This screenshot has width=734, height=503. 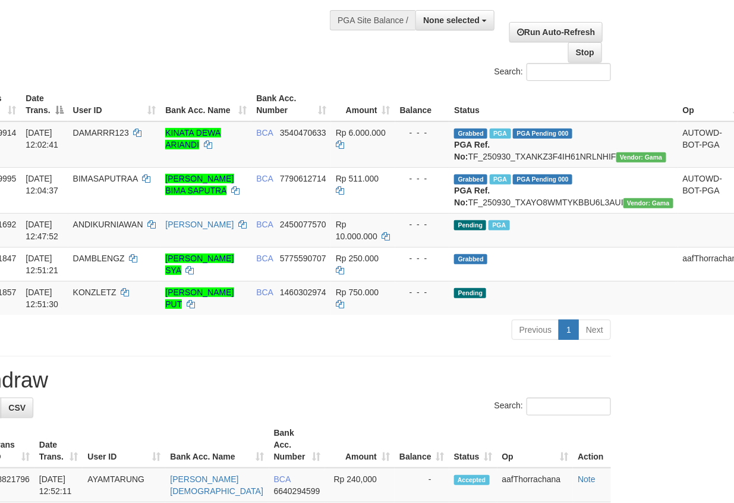 I want to click on span: Copy 7790612714 to clipboard, so click(x=303, y=178).